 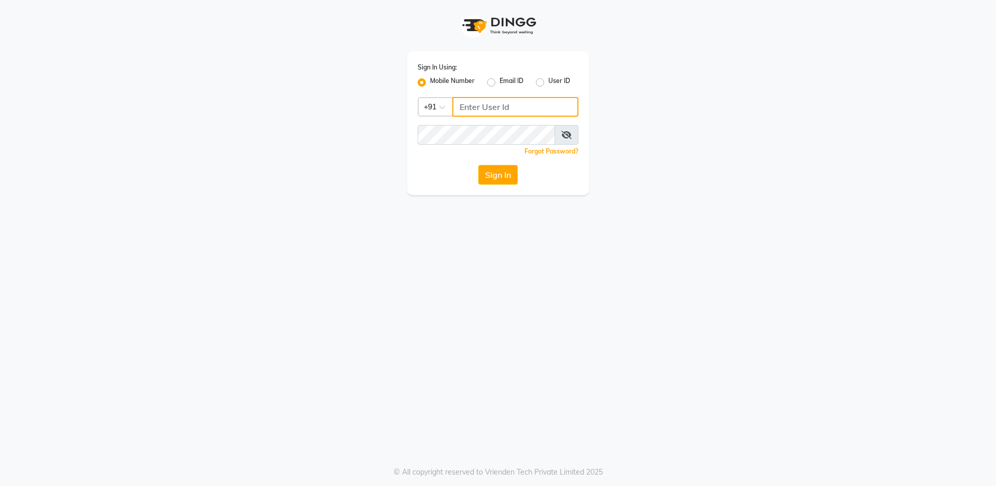 What do you see at coordinates (437, 67) in the screenshot?
I see `label: Sign In Using:` at bounding box center [437, 67].